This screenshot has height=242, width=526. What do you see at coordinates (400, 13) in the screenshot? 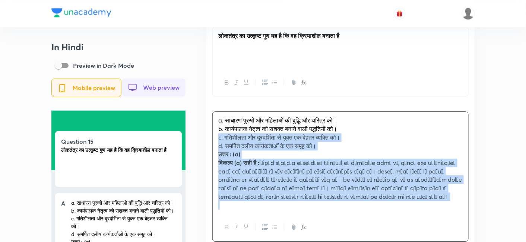
I see `img: avatar` at bounding box center [400, 13].